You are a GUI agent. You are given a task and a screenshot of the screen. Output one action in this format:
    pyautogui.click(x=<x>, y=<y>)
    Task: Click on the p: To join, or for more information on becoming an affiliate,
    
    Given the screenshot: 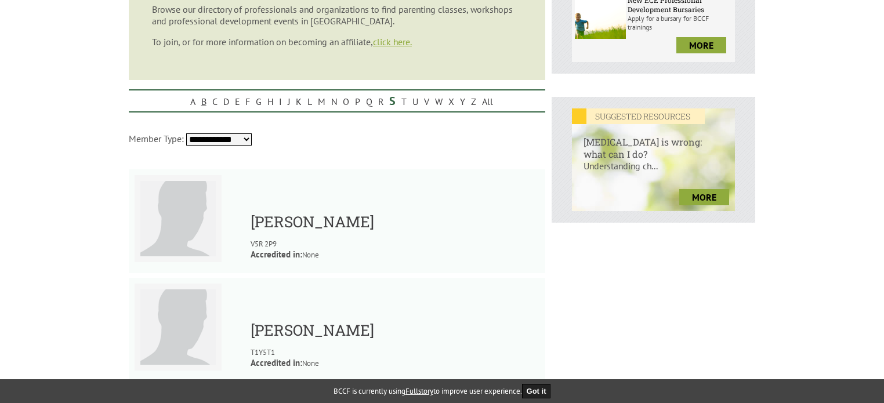 What is the action you would take?
    pyautogui.click(x=337, y=42)
    